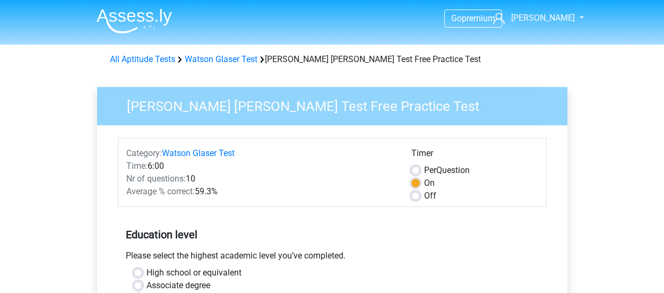 This screenshot has width=664, height=293. What do you see at coordinates (430, 196) in the screenshot?
I see `label: Off` at bounding box center [430, 196].